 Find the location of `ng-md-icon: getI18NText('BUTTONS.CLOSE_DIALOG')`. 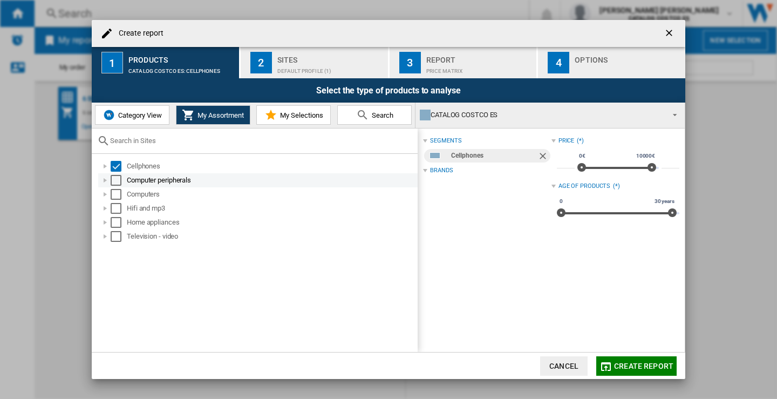

ng-md-icon: getI18NText('BUTTONS.CLOSE_DIALOG') is located at coordinates (670, 34).